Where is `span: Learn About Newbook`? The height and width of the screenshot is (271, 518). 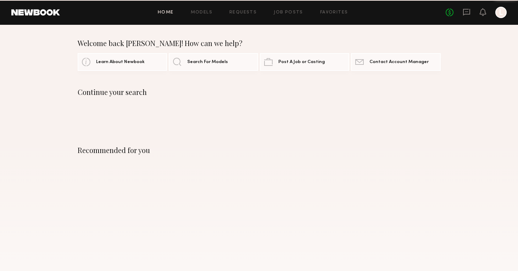 span: Learn About Newbook is located at coordinates (120, 62).